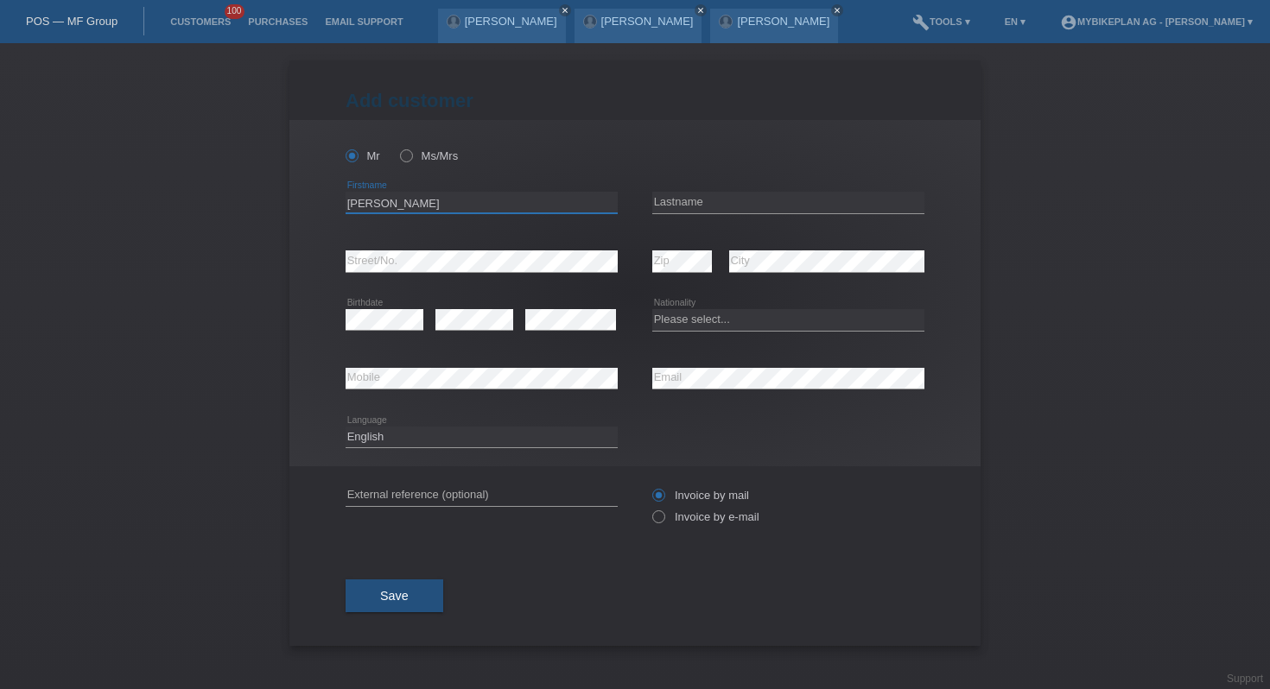  Describe the element at coordinates (428, 155) in the screenshot. I see `label: Ms/Mrs` at that location.